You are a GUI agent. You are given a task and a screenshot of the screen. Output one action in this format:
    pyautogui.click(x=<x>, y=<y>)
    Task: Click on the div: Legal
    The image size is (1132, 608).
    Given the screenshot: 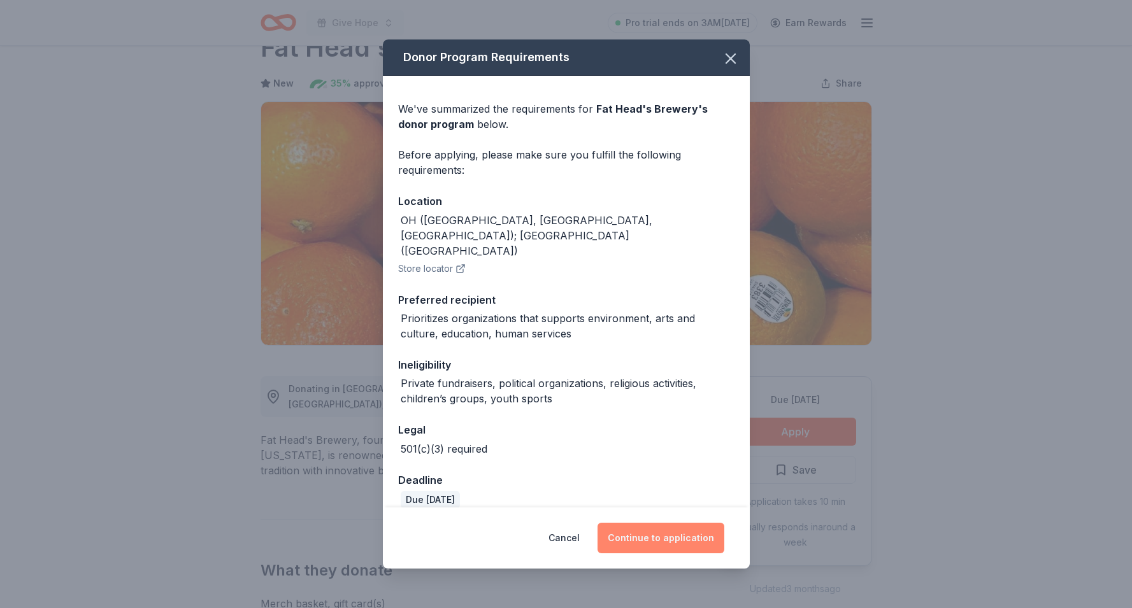 What is the action you would take?
    pyautogui.click(x=566, y=430)
    